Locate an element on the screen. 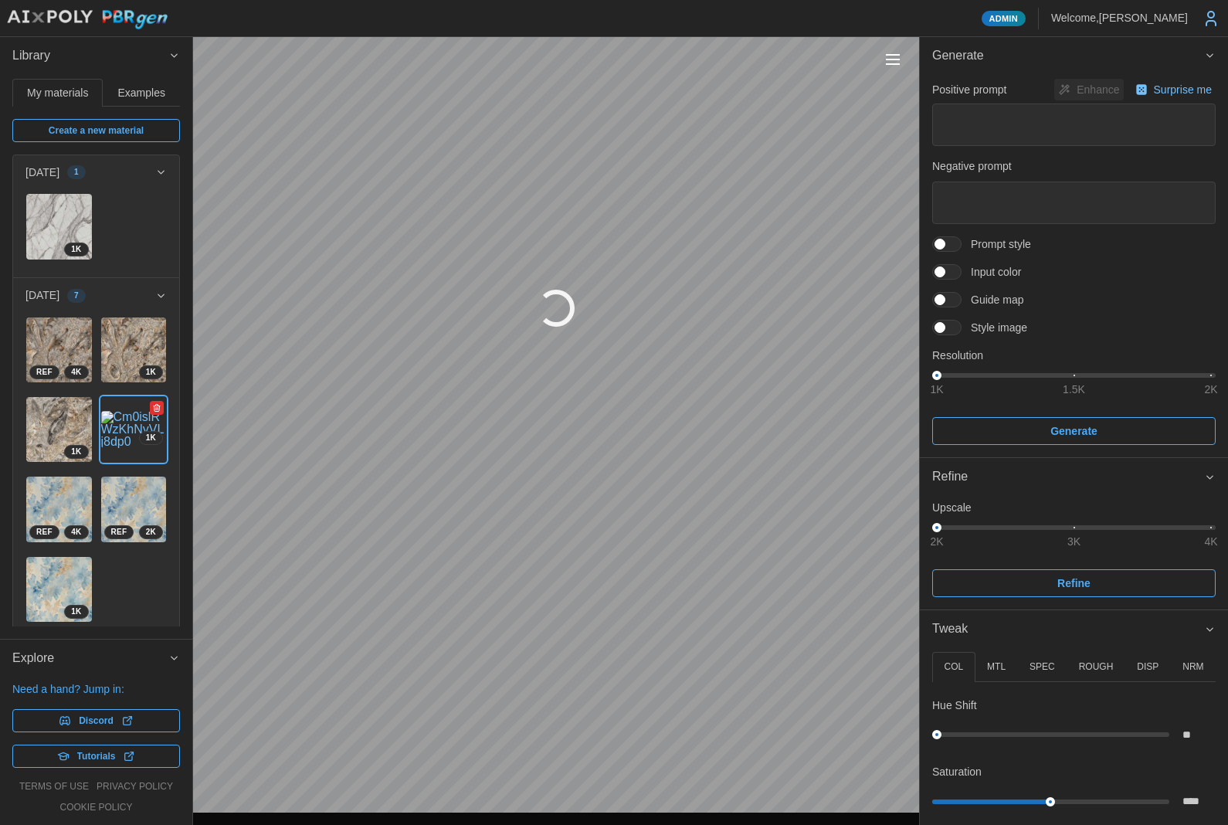 This screenshot has height=825, width=1228. p: Positive prompt is located at coordinates (969, 90).